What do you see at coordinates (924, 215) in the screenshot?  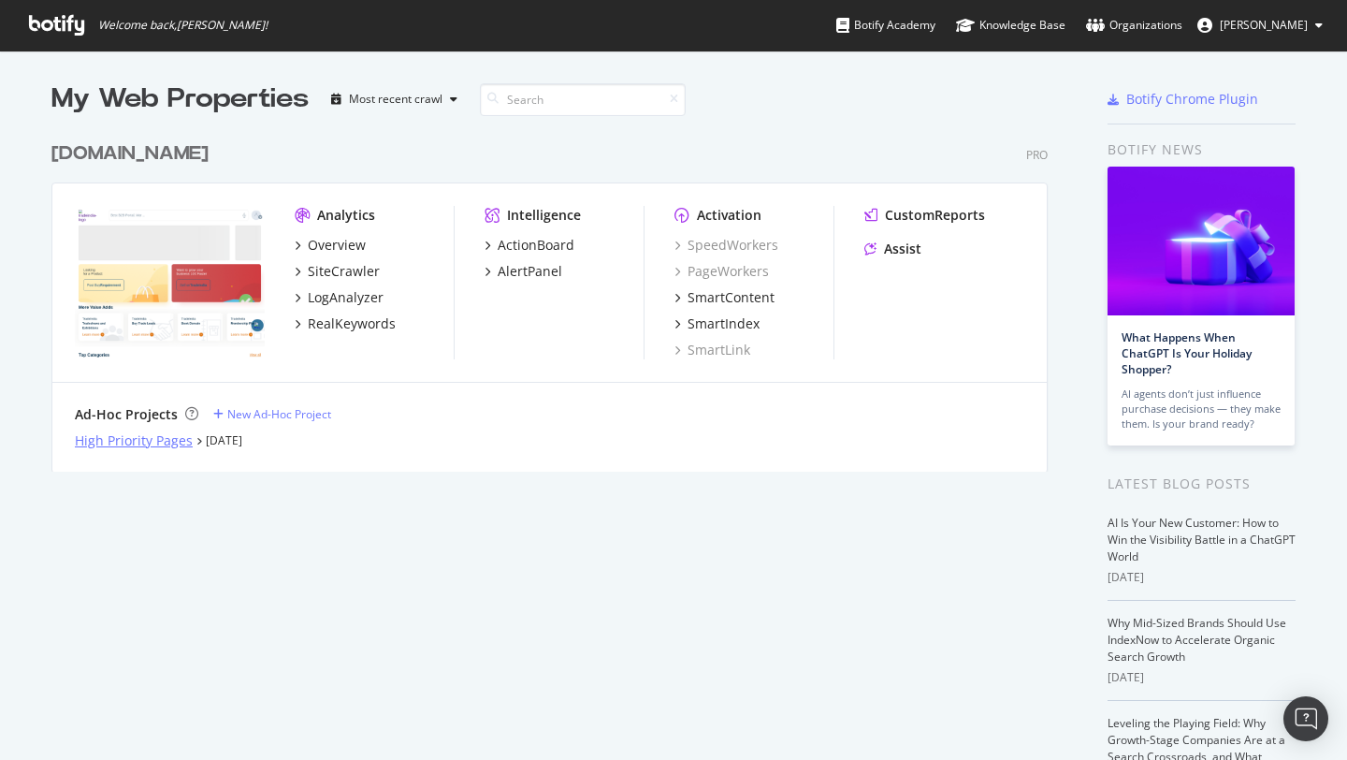 I see `a: CustomReports` at bounding box center [924, 215].